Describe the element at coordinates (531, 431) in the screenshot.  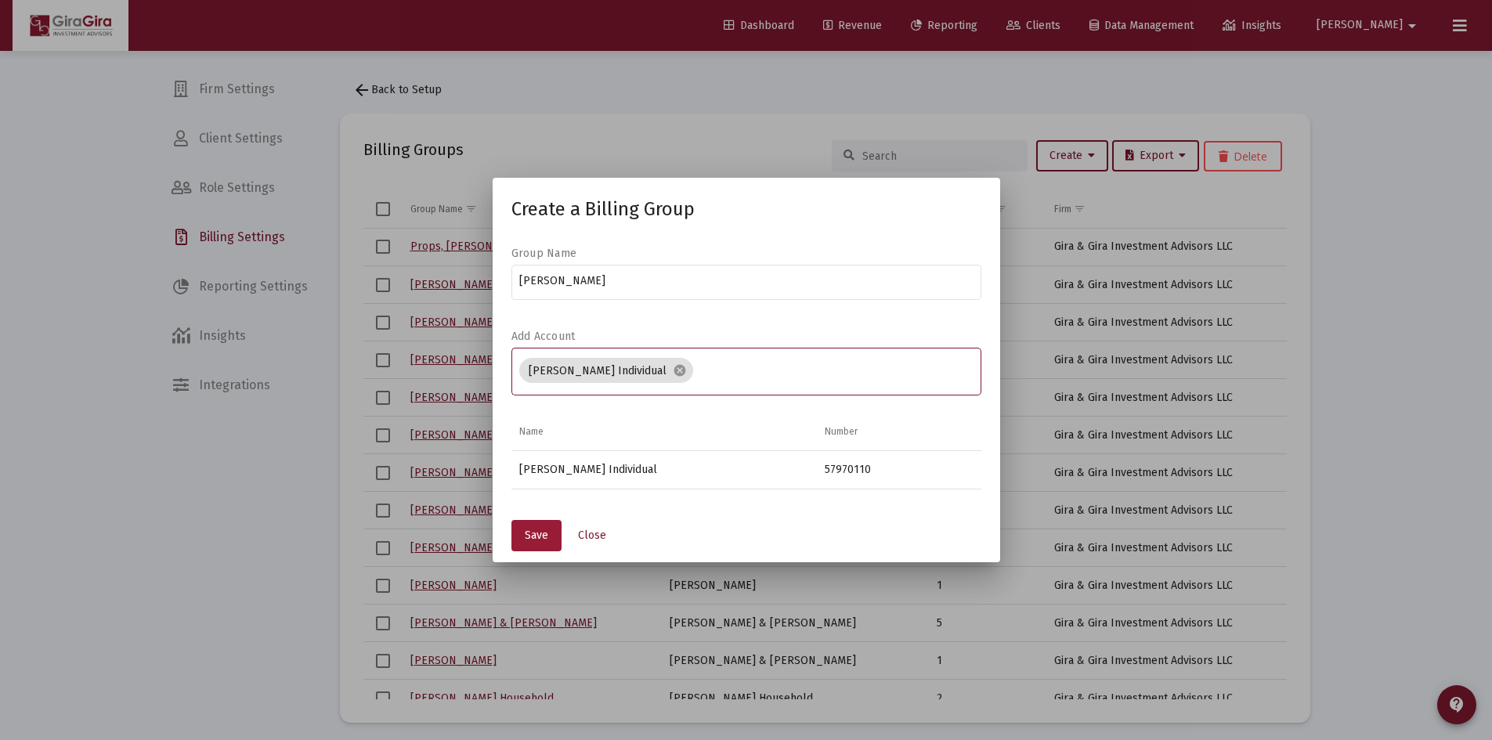
I see `div: Name` at that location.